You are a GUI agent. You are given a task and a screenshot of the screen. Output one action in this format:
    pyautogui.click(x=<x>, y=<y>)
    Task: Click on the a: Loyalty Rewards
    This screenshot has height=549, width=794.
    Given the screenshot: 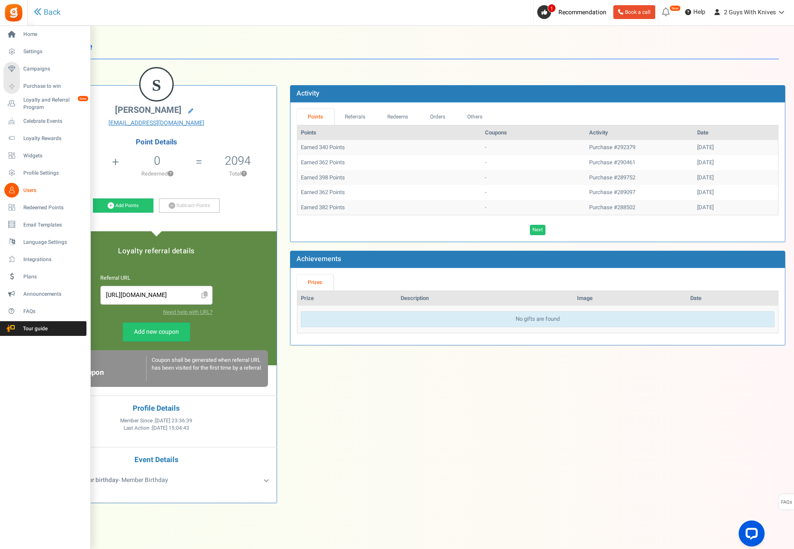 What is the action you would take?
    pyautogui.click(x=45, y=138)
    